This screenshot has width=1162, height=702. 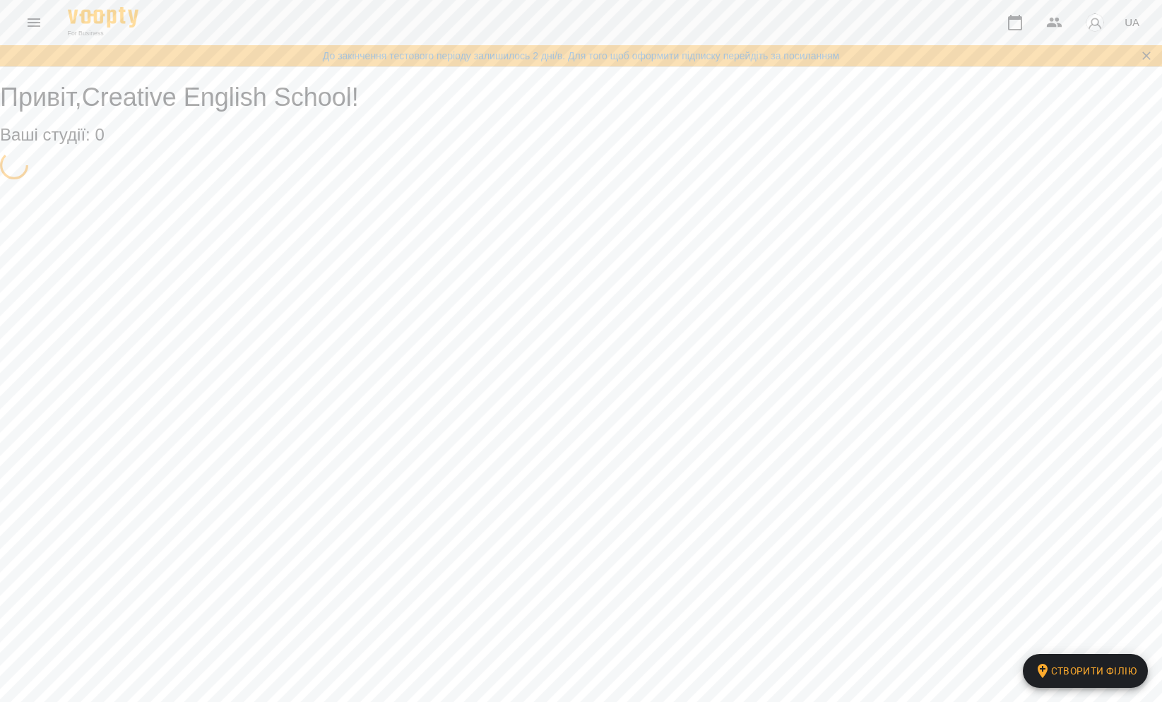 I want to click on a: До закінчення тестового періоду залишилось 2 дні/в. Для того щоб оформити підписку перейдіть за п..., so click(x=581, y=56).